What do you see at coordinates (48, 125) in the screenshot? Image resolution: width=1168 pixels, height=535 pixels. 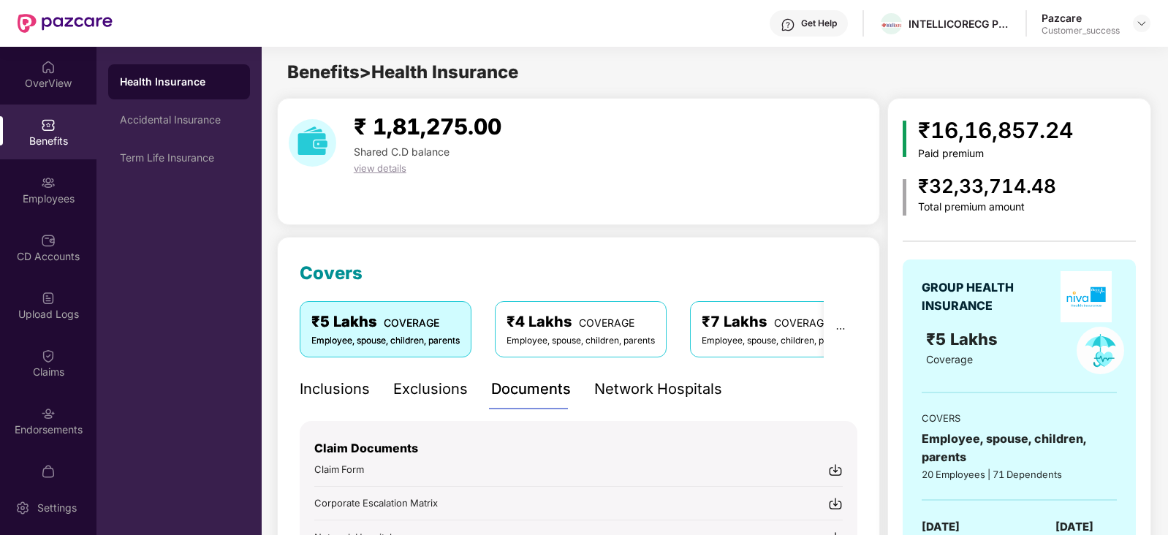 I see `img: svg+xml;base64,PHN2ZyBpZD0iQmVuZWZpdHMiIHhtbG5zPSJodHRwOi8vd3d3LnczLm9yZy8yMDAwL3N2ZyIgd2lkdGg9Ij...` at bounding box center [48, 125].